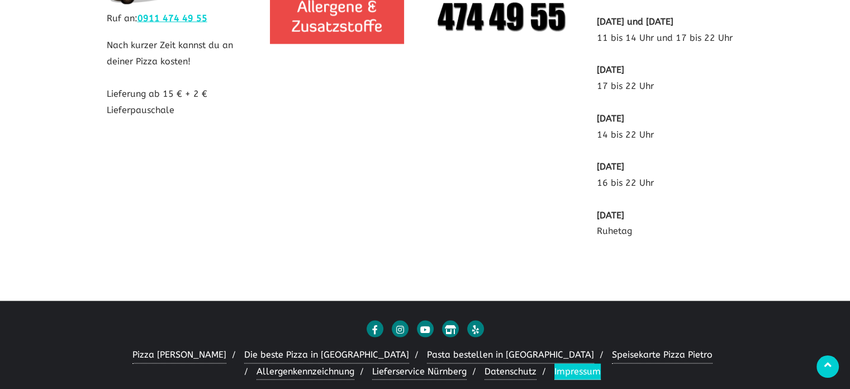 Image resolution: width=850 pixels, height=389 pixels. Describe the element at coordinates (510, 372) in the screenshot. I see `a: Datenschutz` at that location.